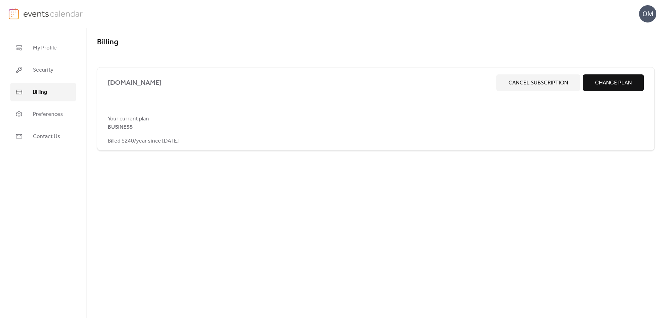 Image resolution: width=665 pixels, height=318 pixels. Describe the element at coordinates (53, 14) in the screenshot. I see `img: logo-type` at that location.